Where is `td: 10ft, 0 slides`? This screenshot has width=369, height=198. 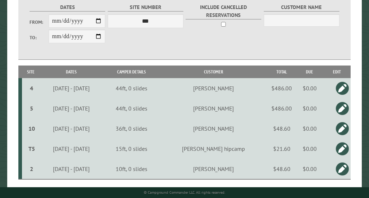
td: 10ft, 0 slides is located at coordinates (132, 169).